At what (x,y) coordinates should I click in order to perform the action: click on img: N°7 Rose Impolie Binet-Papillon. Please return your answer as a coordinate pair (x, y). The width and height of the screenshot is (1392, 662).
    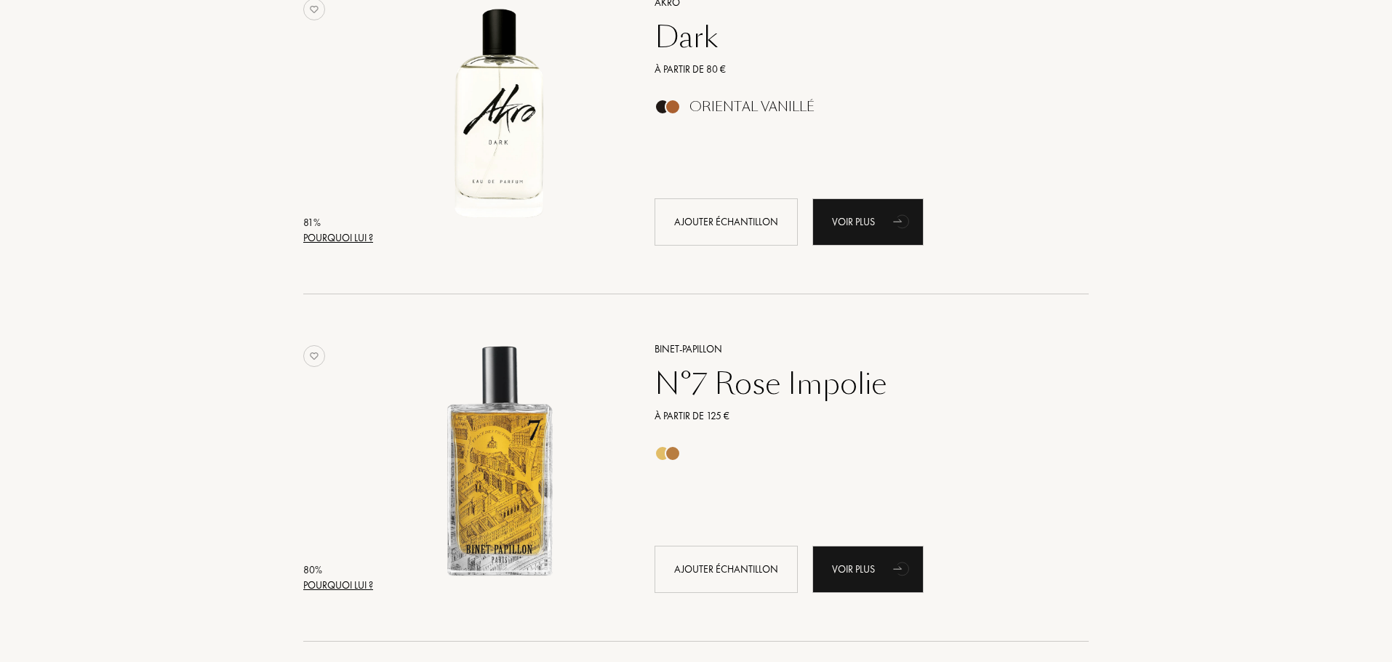
    Looking at the image, I should click on (499, 460).